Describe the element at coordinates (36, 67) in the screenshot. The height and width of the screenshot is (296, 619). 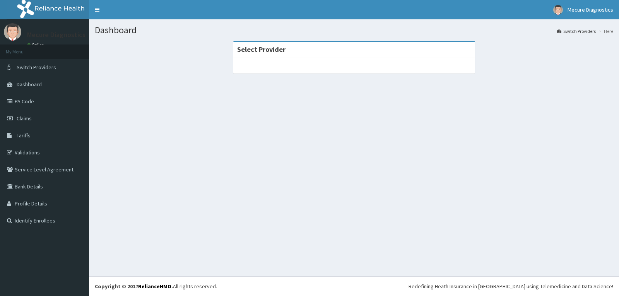
I see `span: Switch Providers` at that location.